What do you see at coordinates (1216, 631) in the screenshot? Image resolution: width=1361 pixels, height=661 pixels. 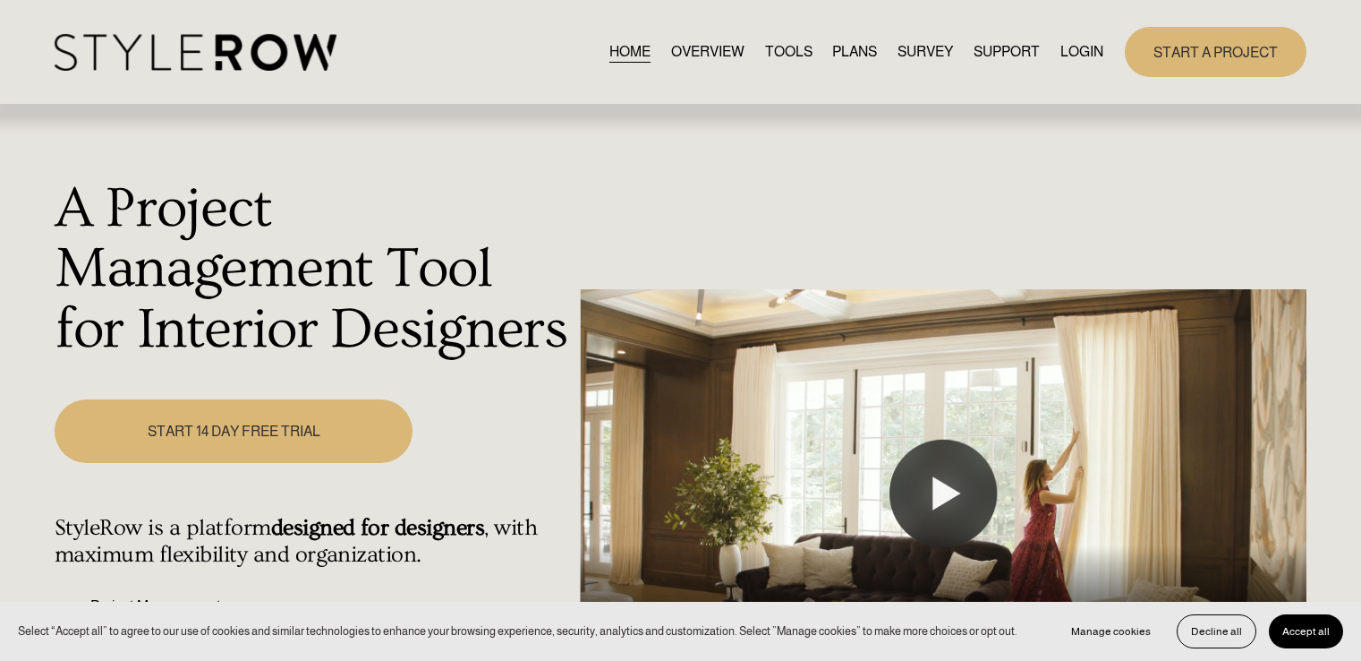 I see `button: Decline all` at bounding box center [1216, 631].